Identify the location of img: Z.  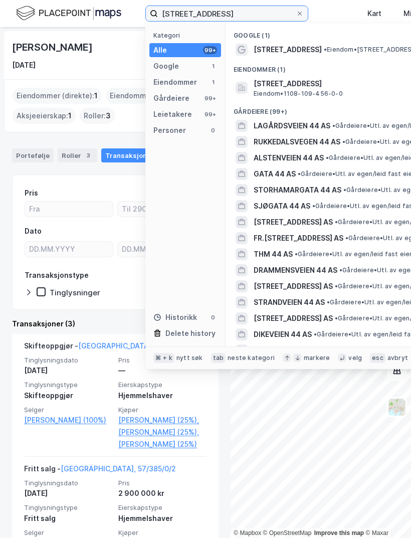
(397, 407).